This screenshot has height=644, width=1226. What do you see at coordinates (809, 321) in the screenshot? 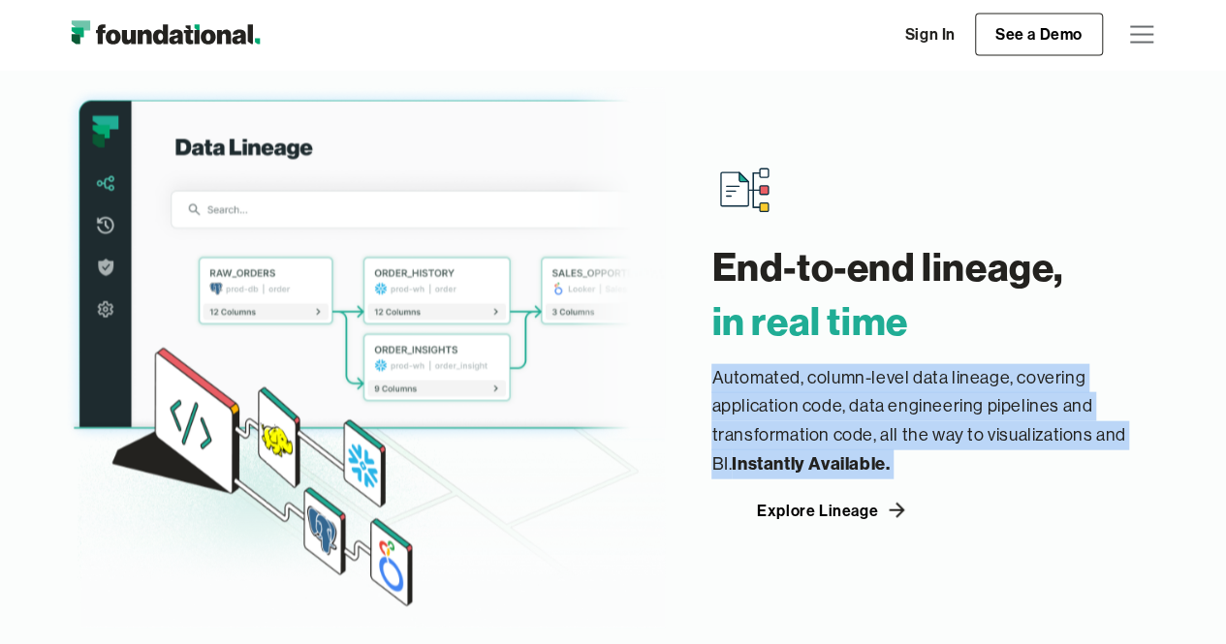
I see `span: in real time` at bounding box center [809, 321].